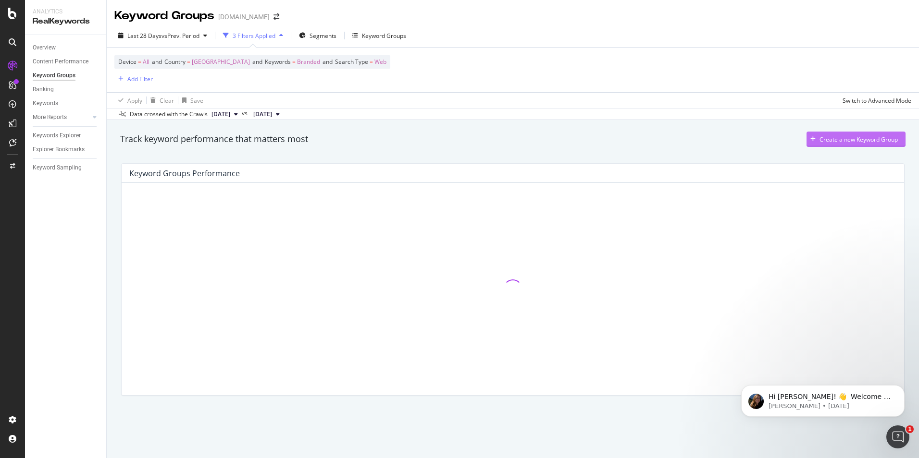 Image resolution: width=919 pixels, height=458 pixels. I want to click on div: 3 Filters Applied, so click(254, 36).